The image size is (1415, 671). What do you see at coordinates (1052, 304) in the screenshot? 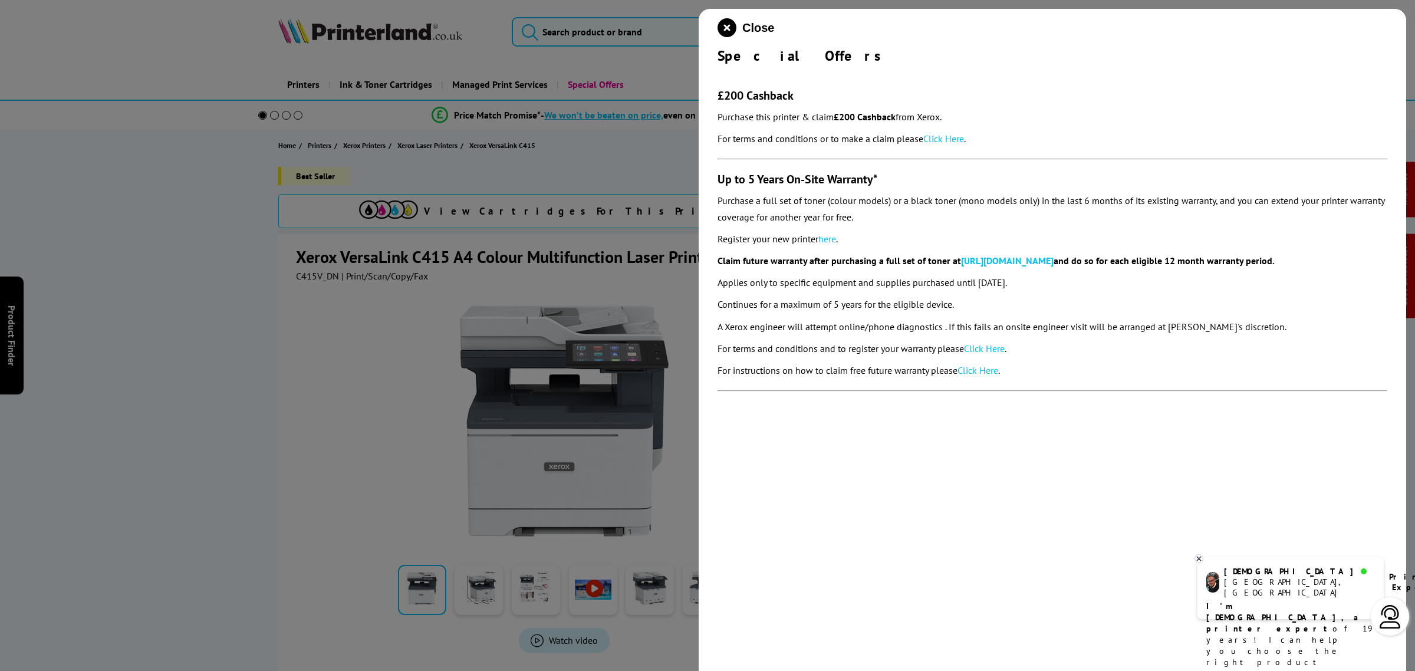
I see `p: Continues for a maximum of 5 years for the eligible device.` at bounding box center [1052, 304].